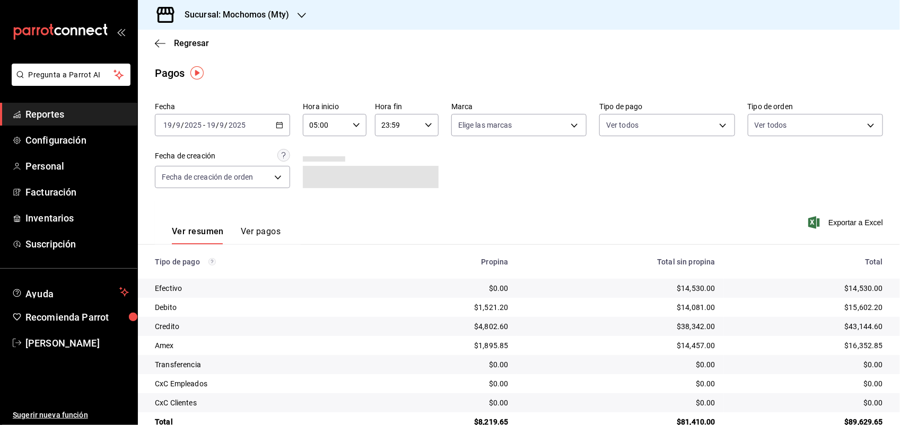  Describe the element at coordinates (70, 292) in the screenshot. I see `span: Ayuda` at that location.